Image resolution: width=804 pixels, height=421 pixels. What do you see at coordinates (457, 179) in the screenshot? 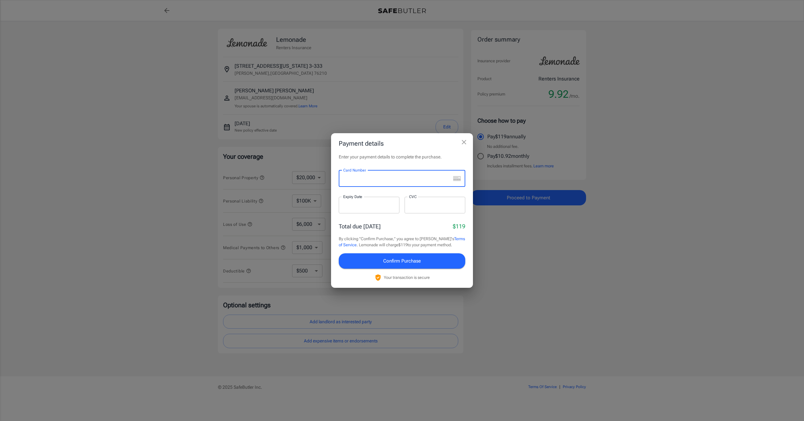
I see `svg: unknown` at bounding box center [457, 179].